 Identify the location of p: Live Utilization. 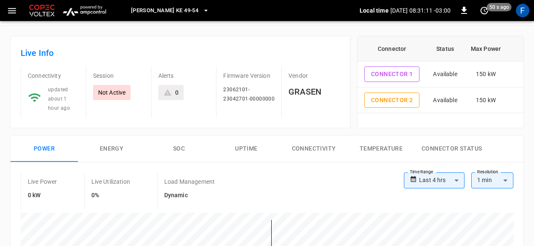
(111, 182).